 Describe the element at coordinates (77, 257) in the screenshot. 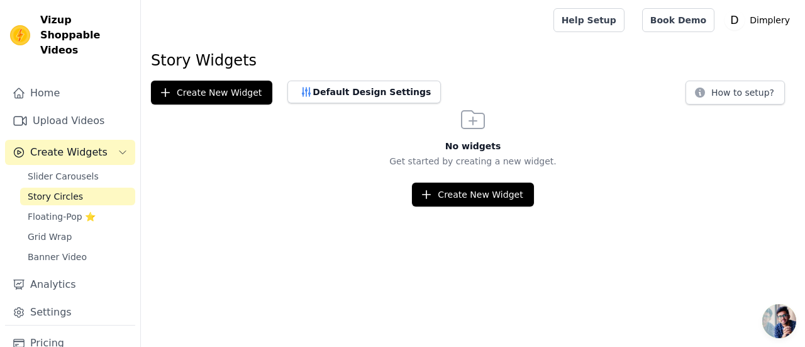

I see `a: Banner Video` at that location.